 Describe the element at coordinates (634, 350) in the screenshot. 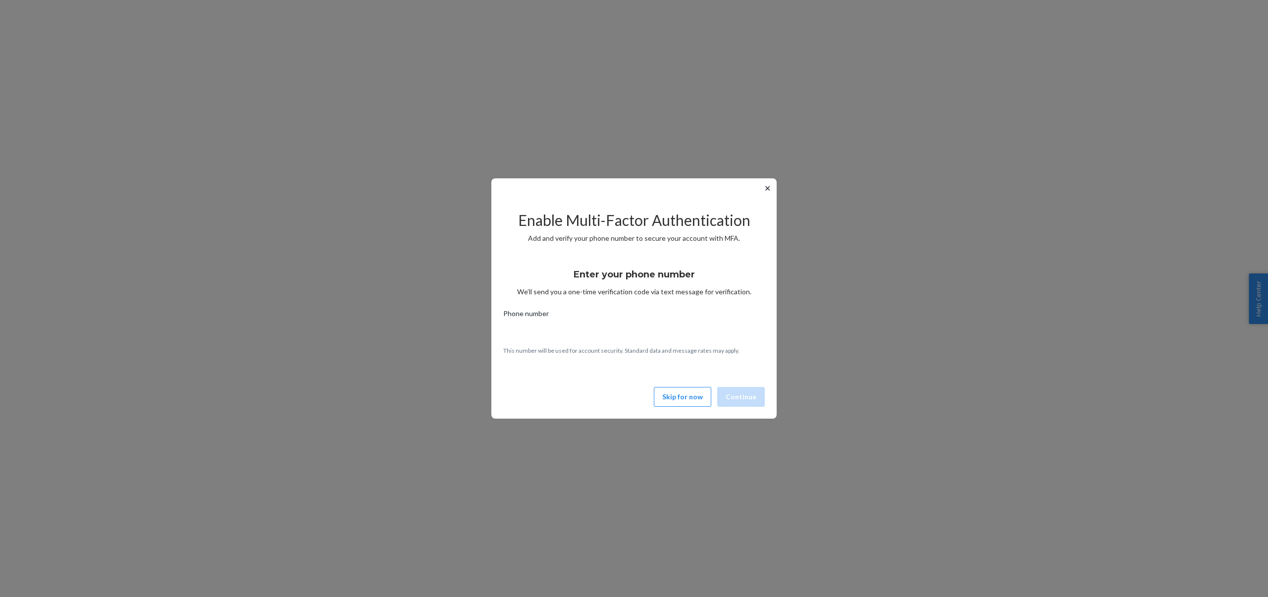

I see `p: This number will be used for account security. Standard data and message rates may apply.` at that location.